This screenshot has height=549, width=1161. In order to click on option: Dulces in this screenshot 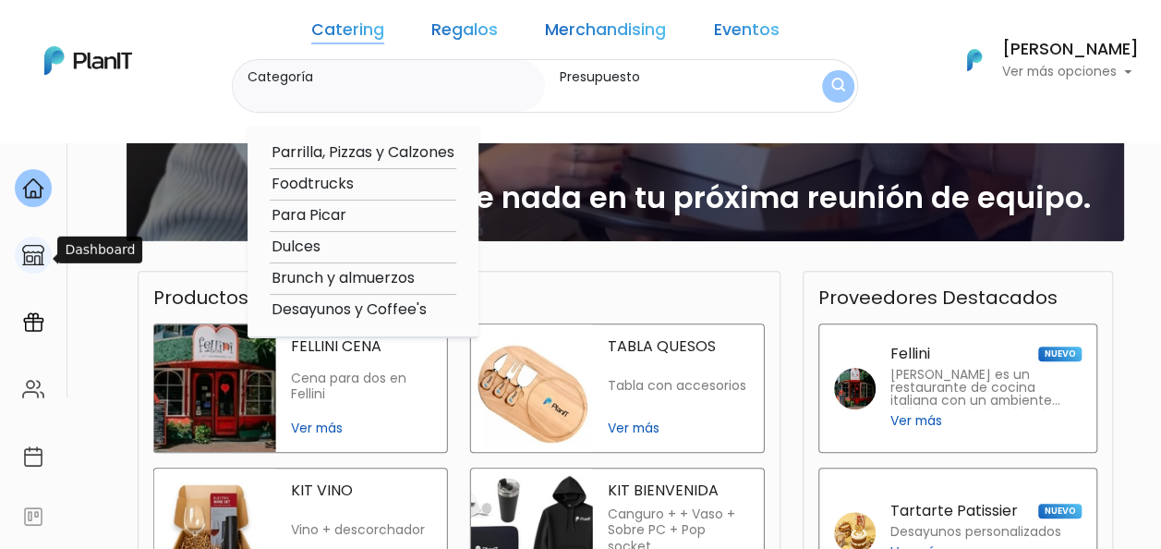, I will do `click(363, 247)`.